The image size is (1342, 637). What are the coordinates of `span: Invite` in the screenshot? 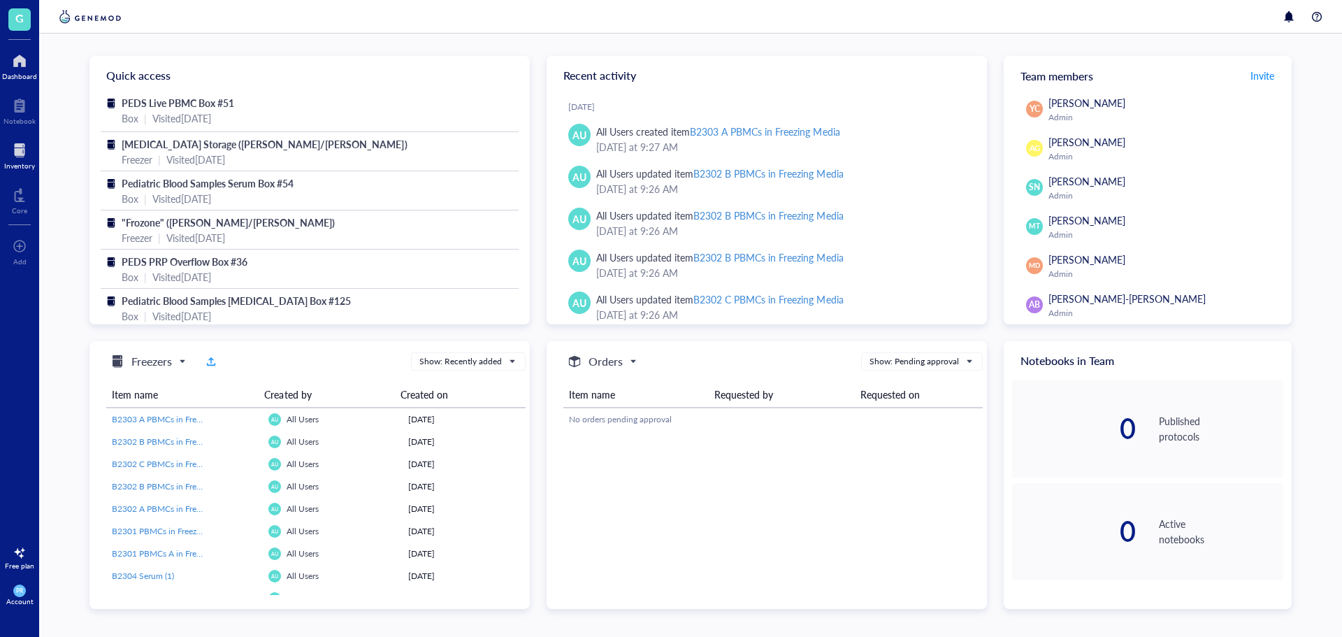 It's located at (1262, 75).